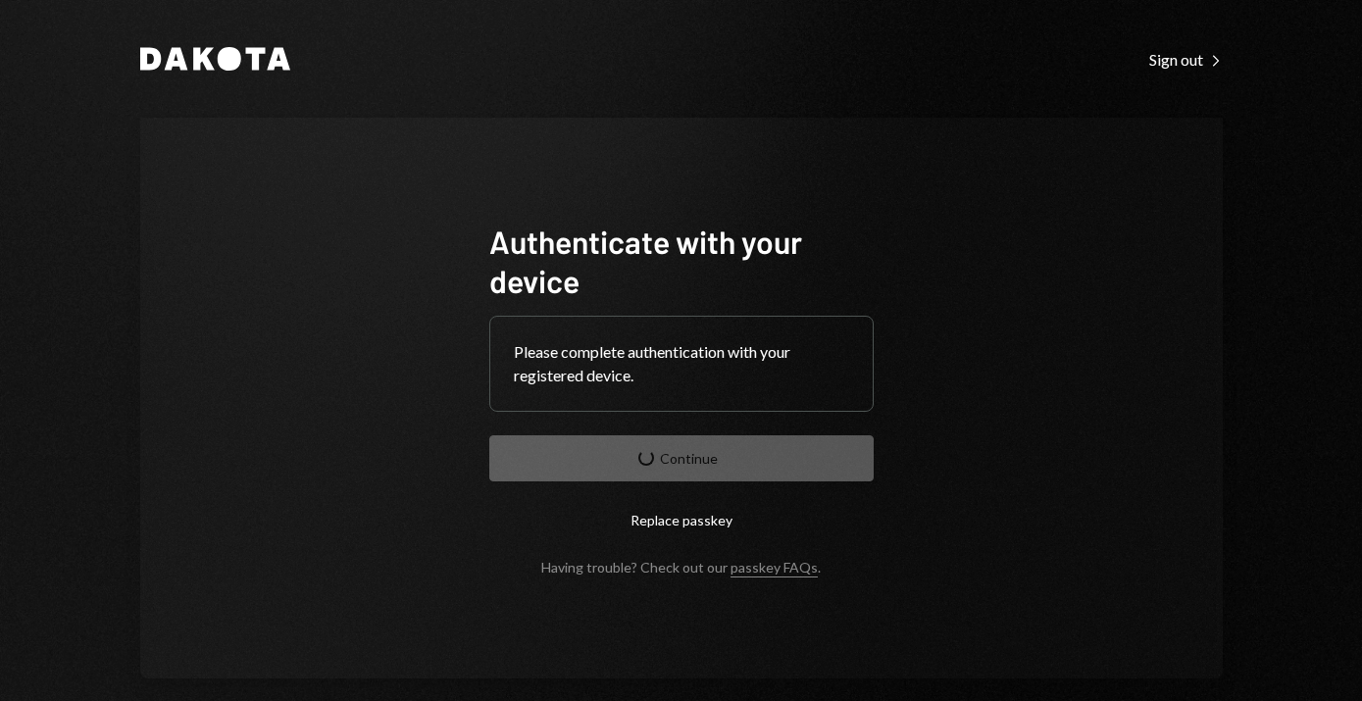 This screenshot has height=701, width=1362. What do you see at coordinates (774, 568) in the screenshot?
I see `a: passkey FAQs` at bounding box center [774, 568].